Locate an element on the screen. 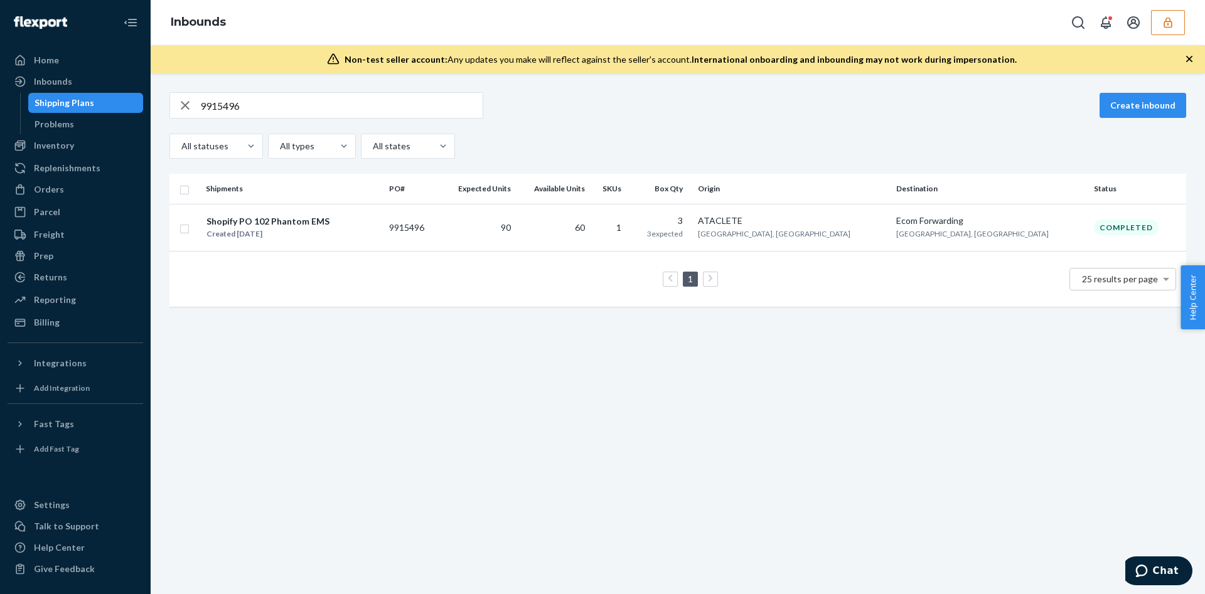 The image size is (1205, 594). span: 3 expected is located at coordinates (665, 233).